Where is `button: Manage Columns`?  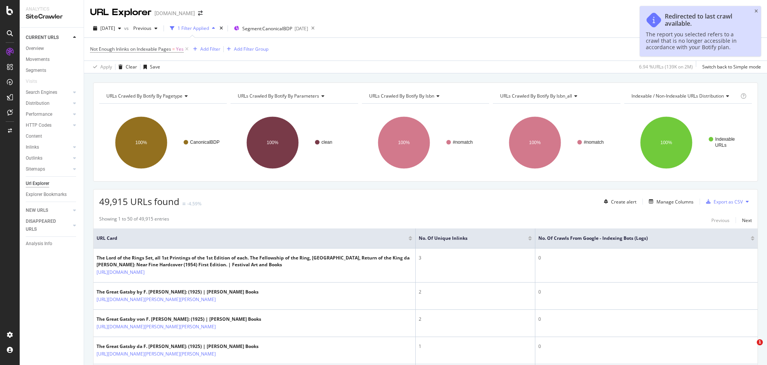 button: Manage Columns is located at coordinates (670, 202).